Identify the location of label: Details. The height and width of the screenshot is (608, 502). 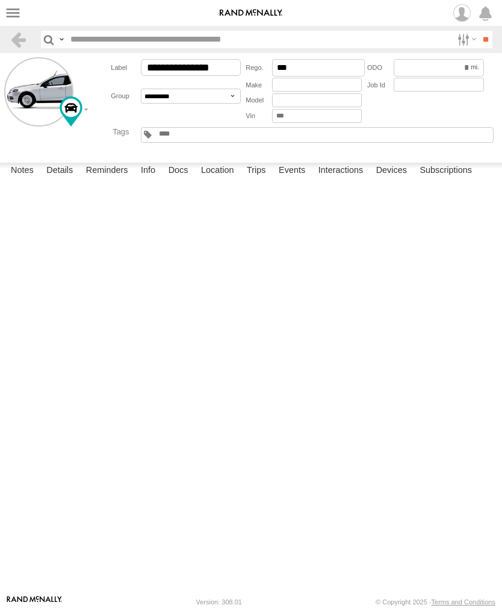
(60, 171).